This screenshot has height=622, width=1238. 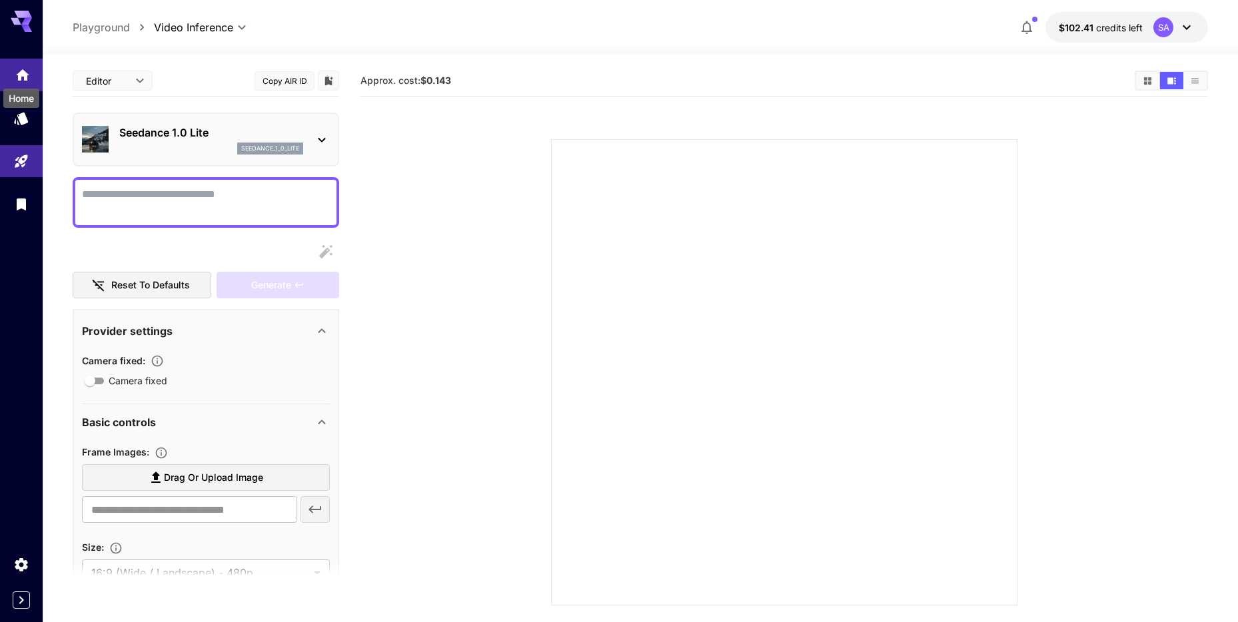 What do you see at coordinates (213, 478) in the screenshot?
I see `span: Drag or upload image` at bounding box center [213, 478].